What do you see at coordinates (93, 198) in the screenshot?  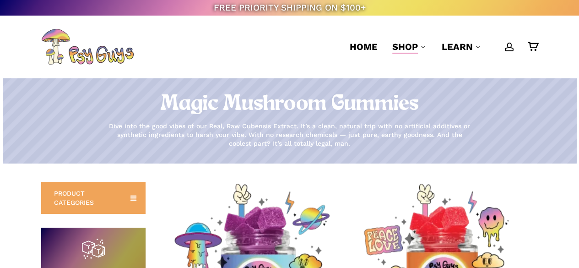 I see `a: PRODUCT CATEGORIES` at bounding box center [93, 198].